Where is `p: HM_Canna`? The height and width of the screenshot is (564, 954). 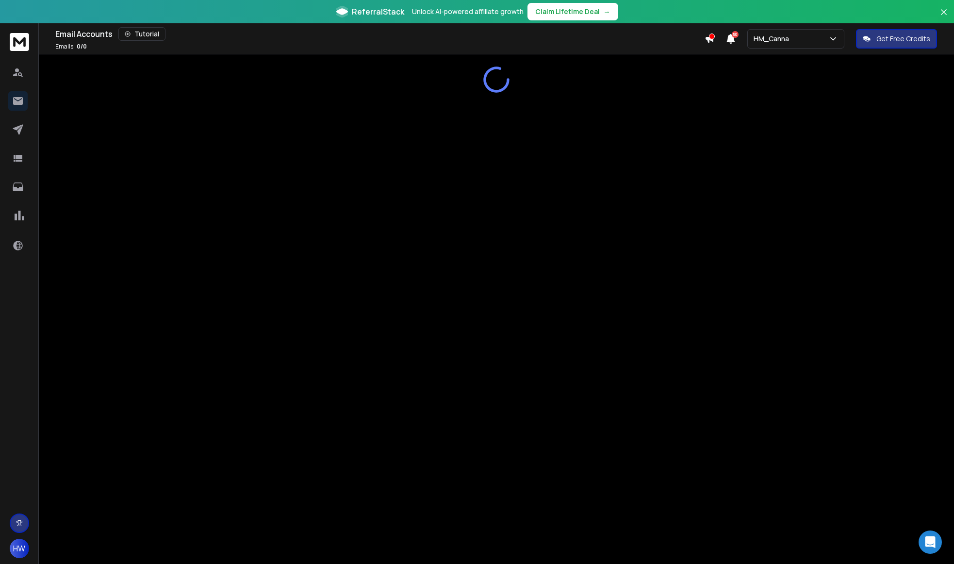 p: HM_Canna is located at coordinates (773, 39).